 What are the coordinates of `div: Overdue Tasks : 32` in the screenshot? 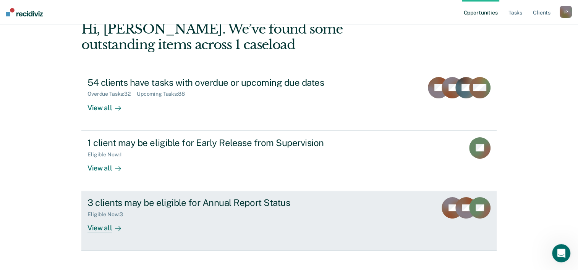 It's located at (112, 94).